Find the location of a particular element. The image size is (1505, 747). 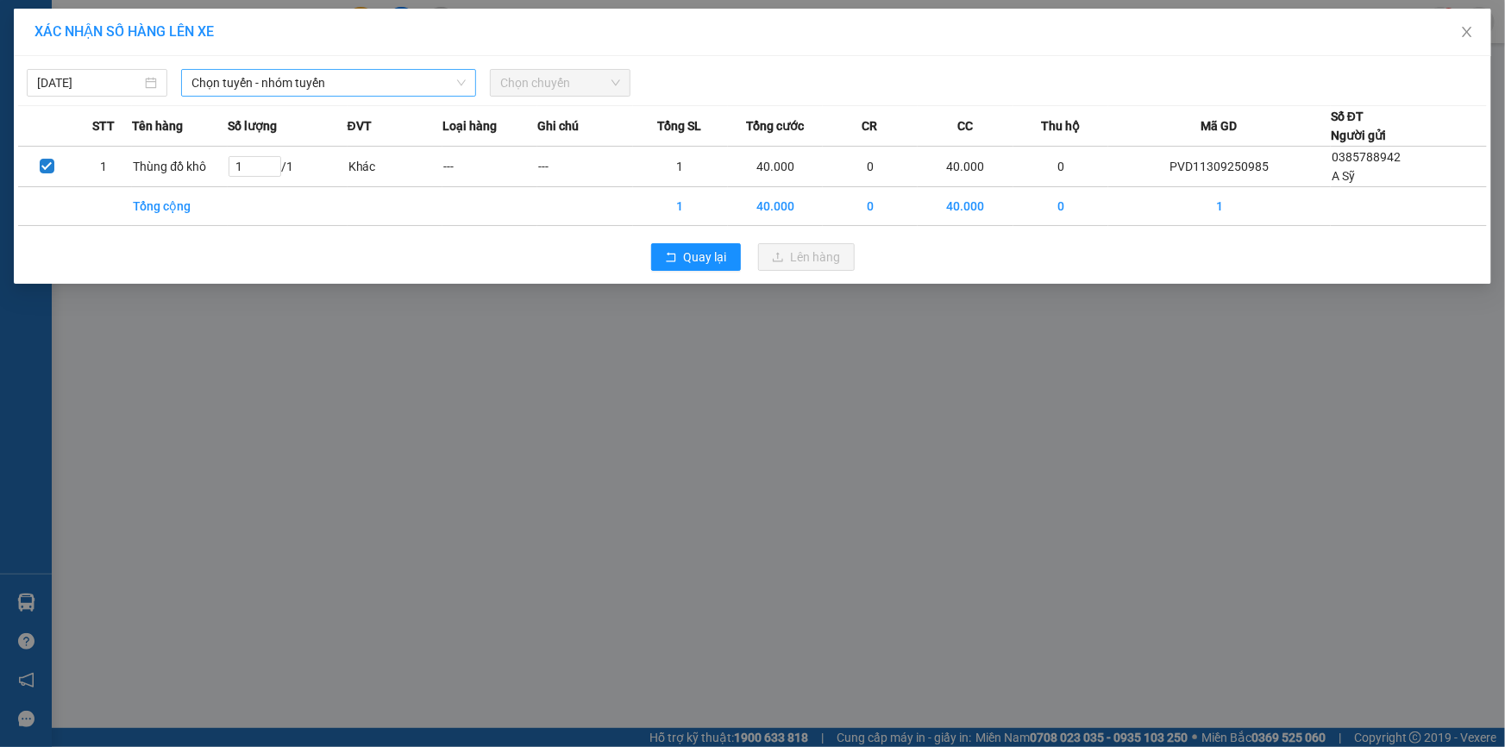

button: uploadLên hàng is located at coordinates (806, 257).